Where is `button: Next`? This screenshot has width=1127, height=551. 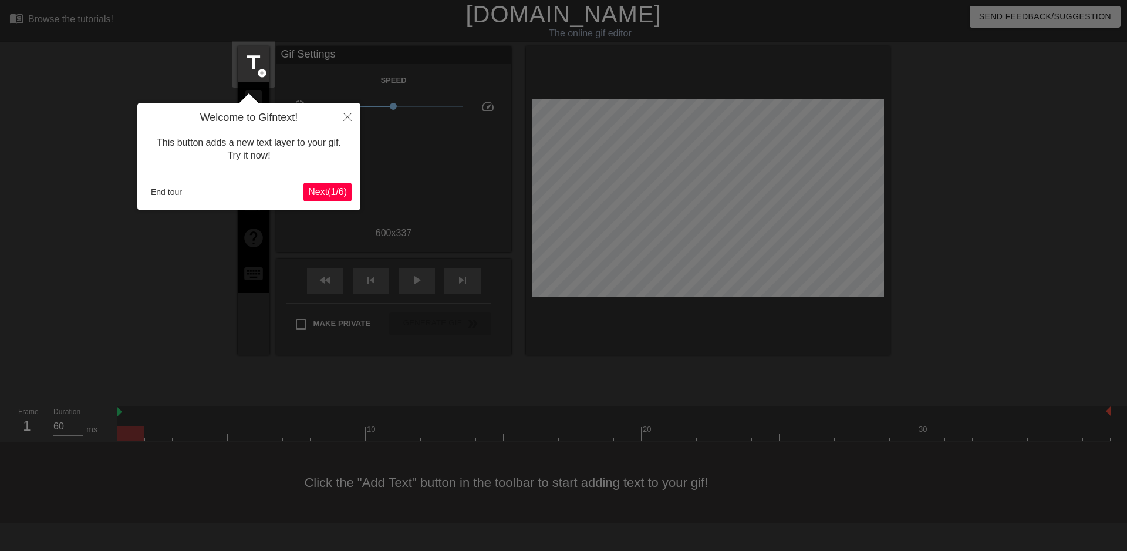 button: Next is located at coordinates (328, 192).